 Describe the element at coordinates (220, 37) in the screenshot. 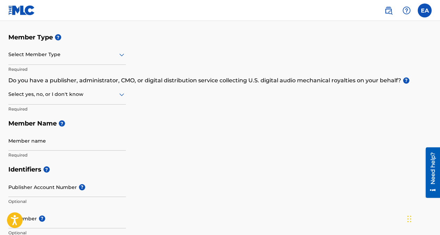

I see `h5: Member Type` at that location.